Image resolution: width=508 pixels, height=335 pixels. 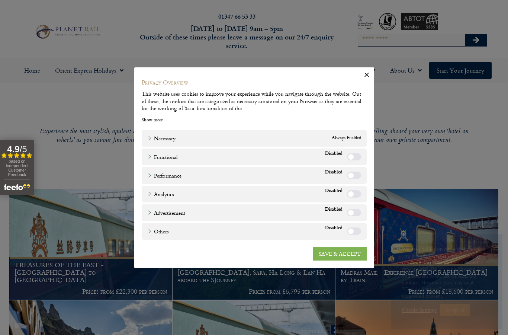 I want to click on a: Others, so click(x=158, y=231).